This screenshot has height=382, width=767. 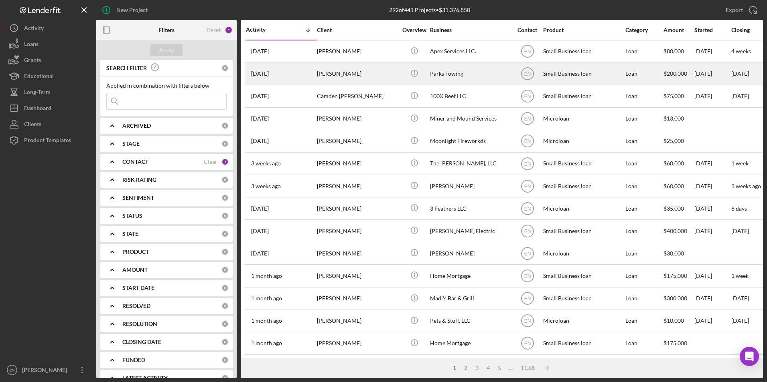 What do you see at coordinates (678, 141) in the screenshot?
I see `div: $25,000` at bounding box center [678, 141].